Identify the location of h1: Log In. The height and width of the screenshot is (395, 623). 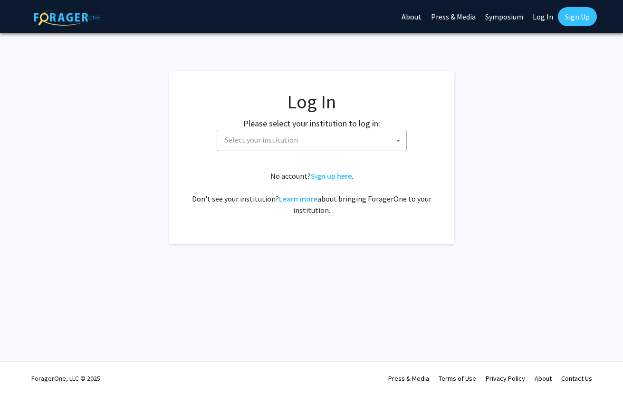
(312, 102).